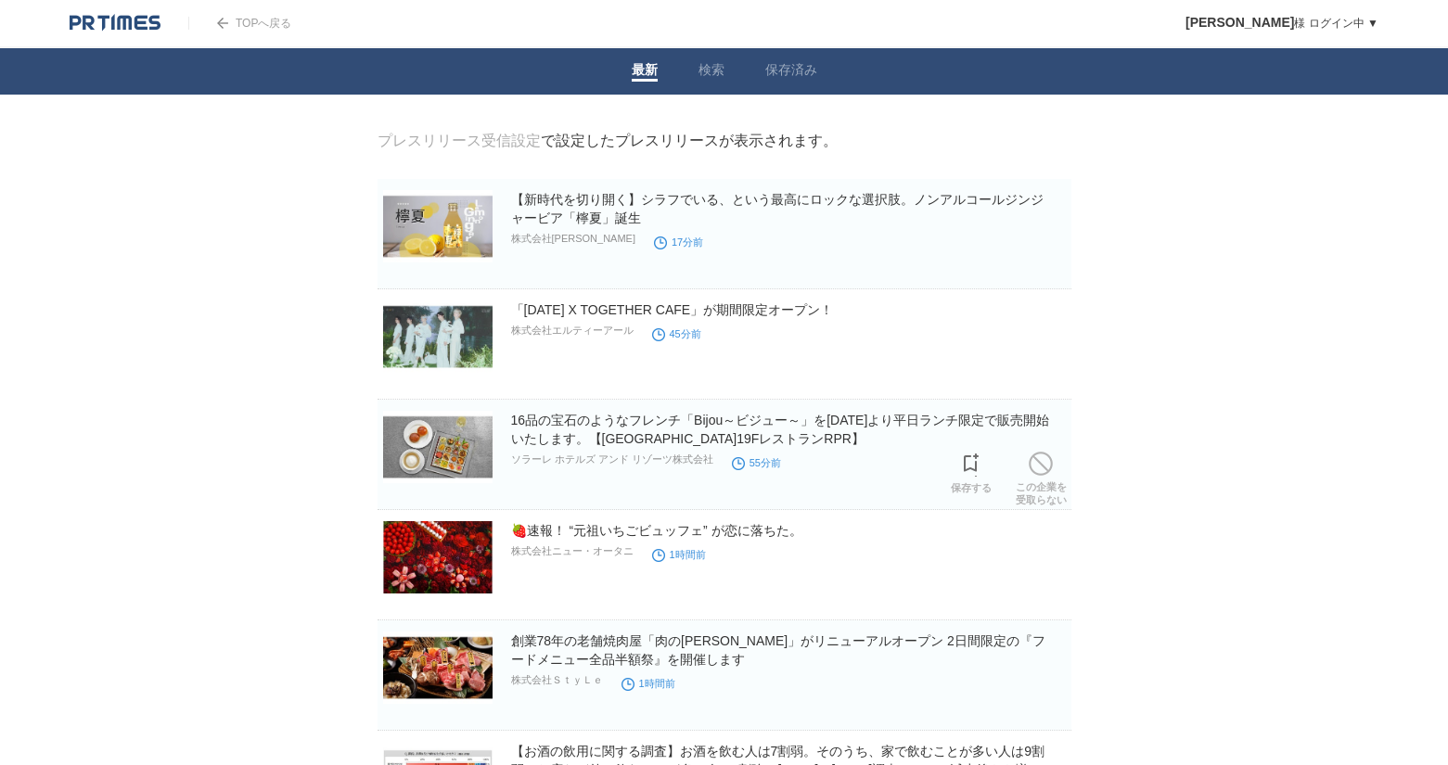  Describe the element at coordinates (971, 471) in the screenshot. I see `a: 保存する` at that location.